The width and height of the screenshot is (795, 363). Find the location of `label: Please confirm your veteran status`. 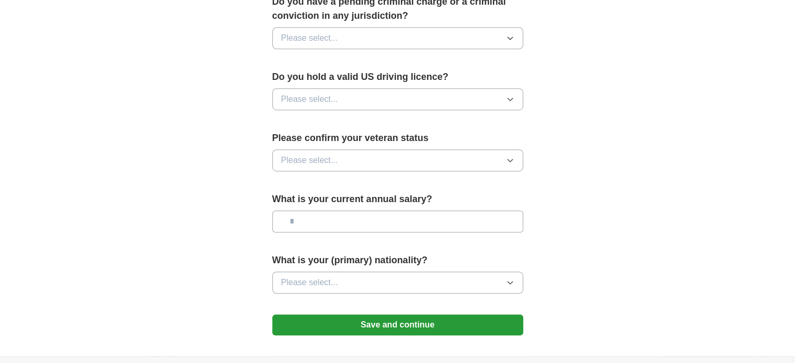

label: Please confirm your veteran status is located at coordinates (398, 138).